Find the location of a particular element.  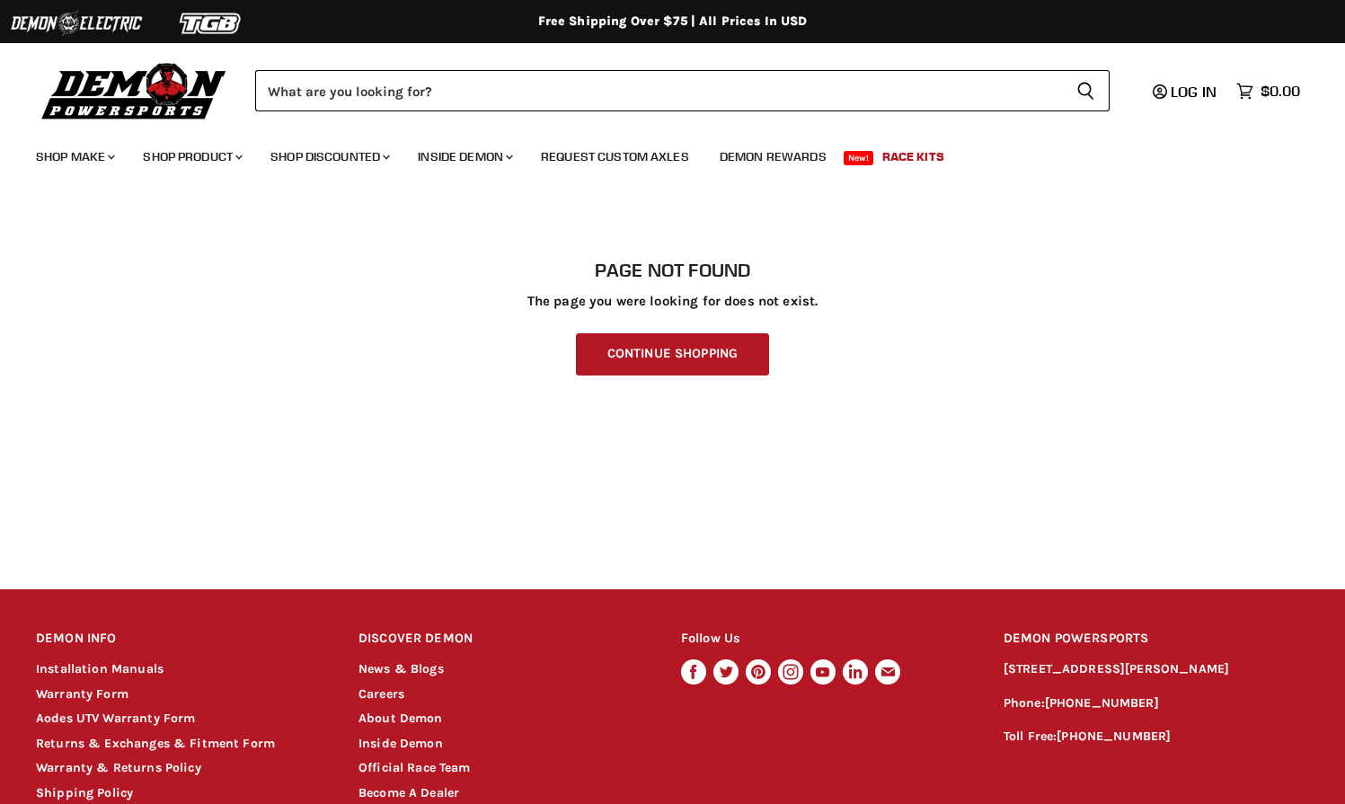

button: Search is located at coordinates (1086, 91).